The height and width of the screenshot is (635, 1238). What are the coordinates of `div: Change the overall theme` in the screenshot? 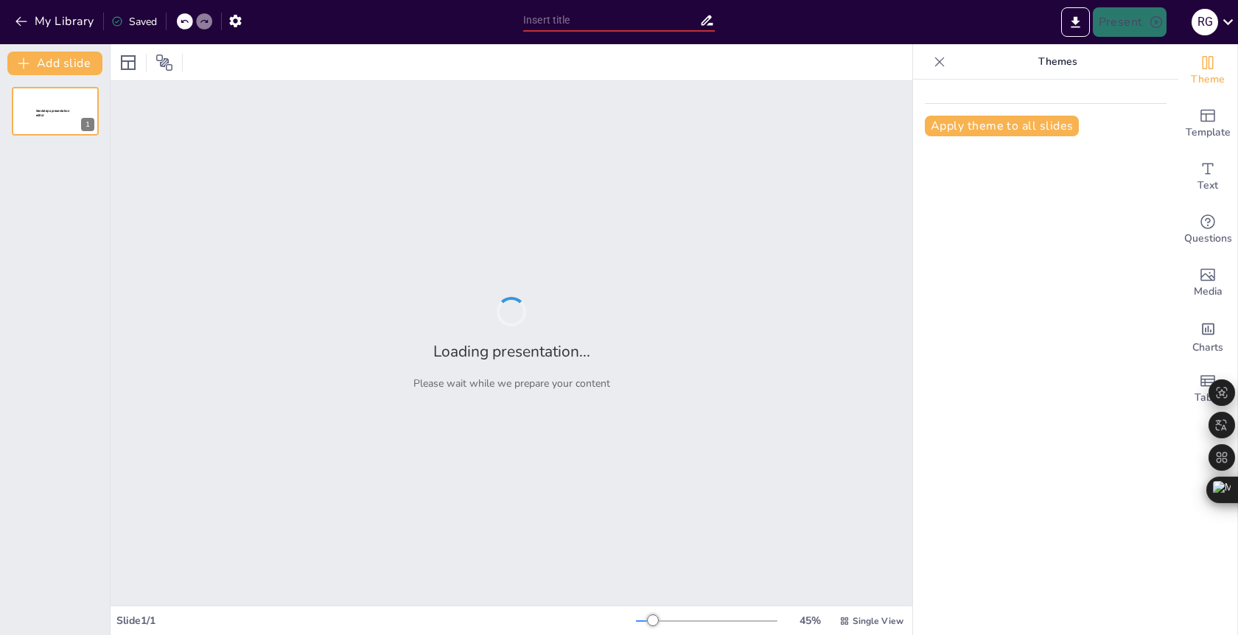 It's located at (1208, 71).